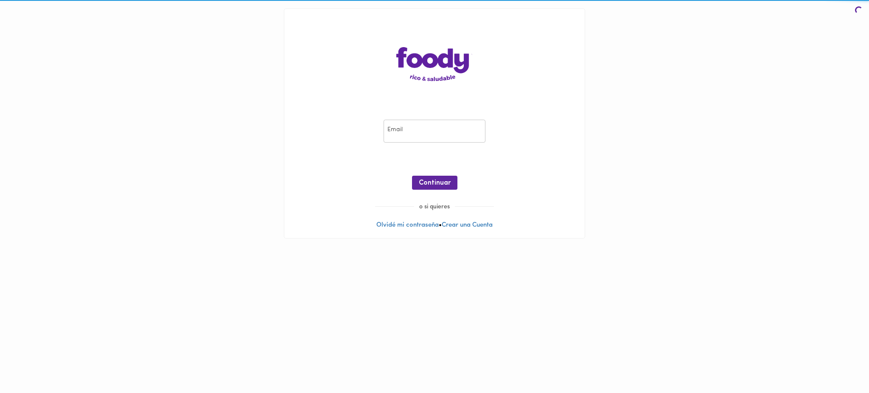 The height and width of the screenshot is (393, 869). What do you see at coordinates (434, 131) in the screenshot?
I see `input: pepitoperez@gmail.com` at bounding box center [434, 131].